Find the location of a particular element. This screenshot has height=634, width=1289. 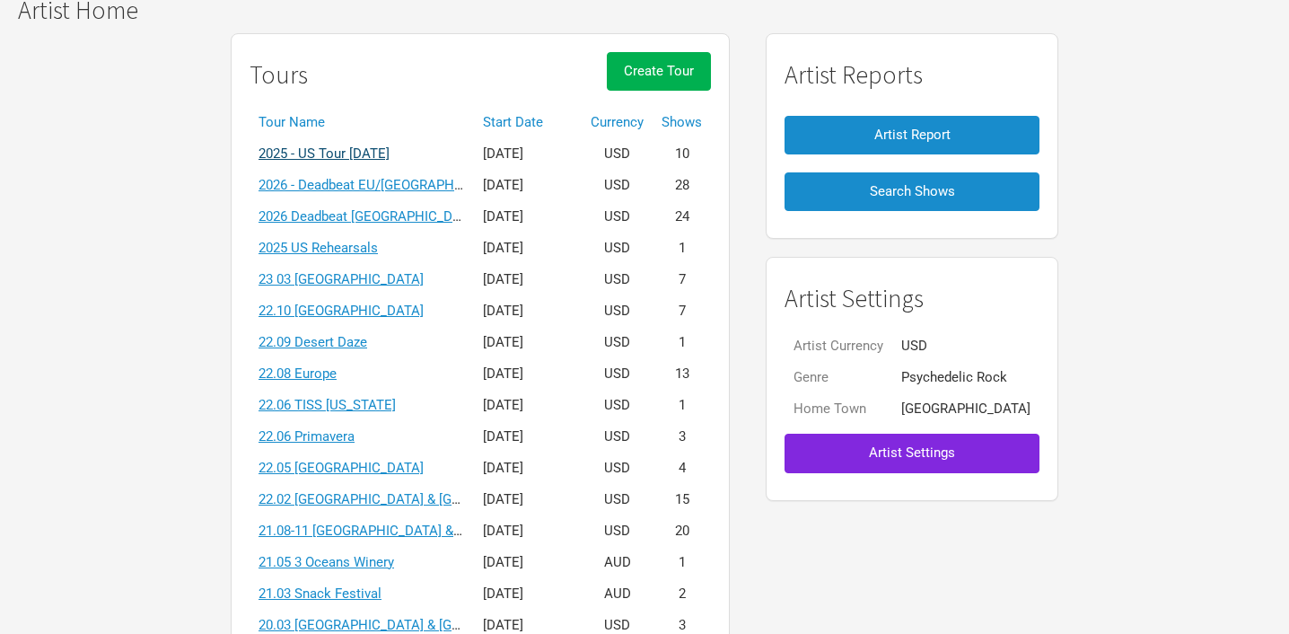

span: Create Tour is located at coordinates (659, 71).